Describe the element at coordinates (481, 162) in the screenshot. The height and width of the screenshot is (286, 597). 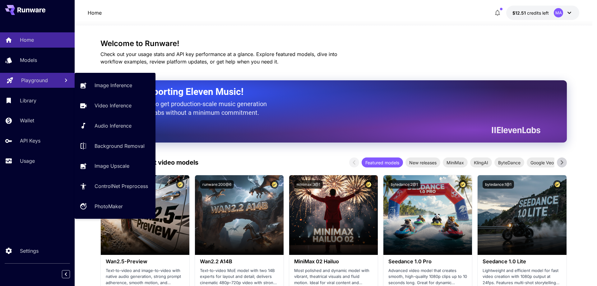
I see `span: KlingAI` at that location.